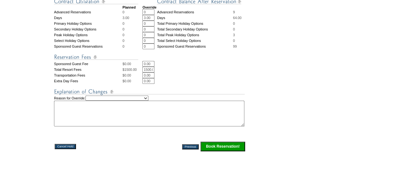  What do you see at coordinates (88, 29) in the screenshot?
I see `td: Secondary Holiday Options` at bounding box center [88, 29].